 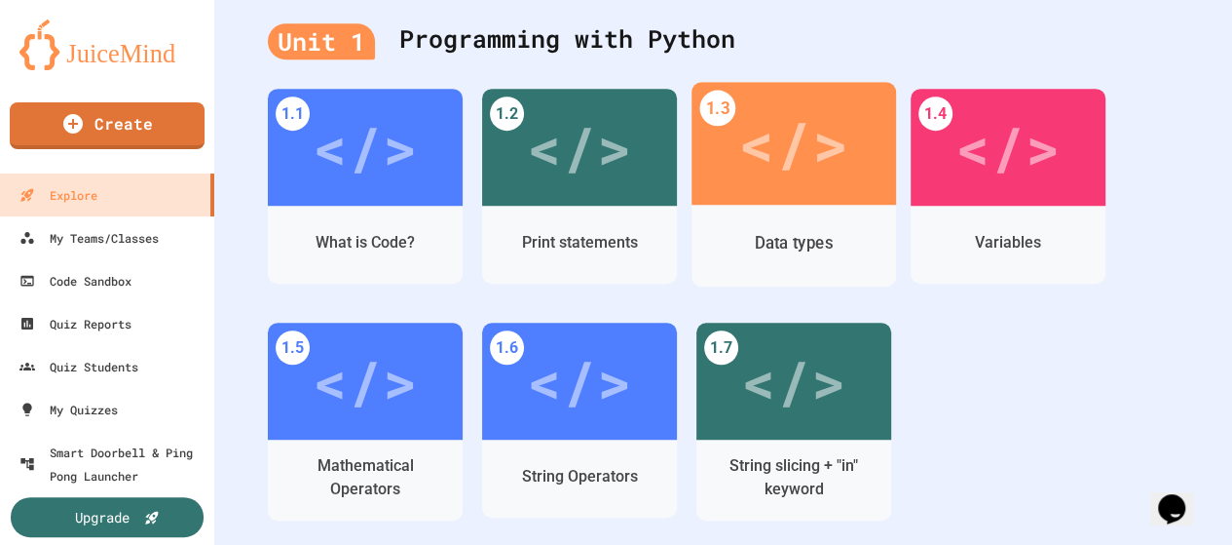 I want to click on div: 1.2, so click(x=507, y=113).